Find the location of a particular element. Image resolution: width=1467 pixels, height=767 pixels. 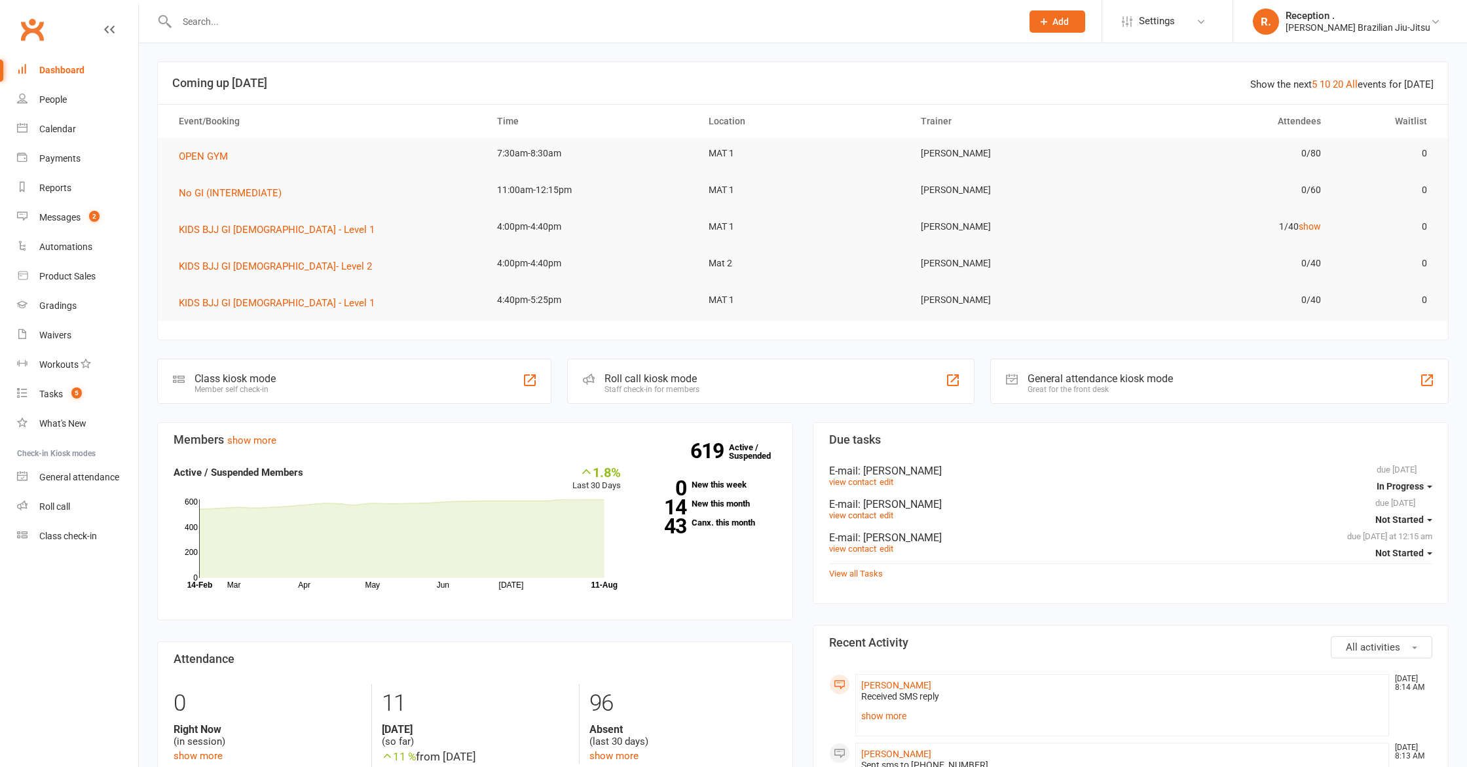

div: Great for the front desk is located at coordinates (1100, 390).